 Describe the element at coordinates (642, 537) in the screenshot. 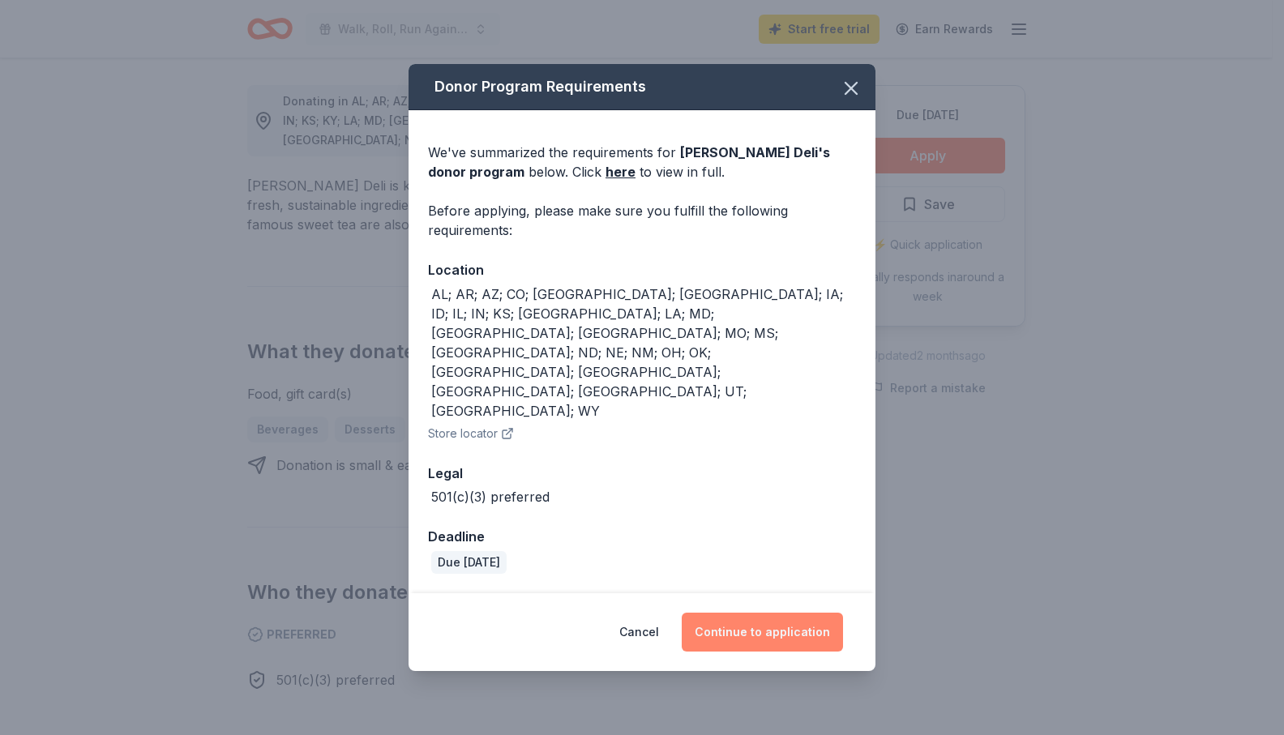

I see `div: Deadline` at that location.